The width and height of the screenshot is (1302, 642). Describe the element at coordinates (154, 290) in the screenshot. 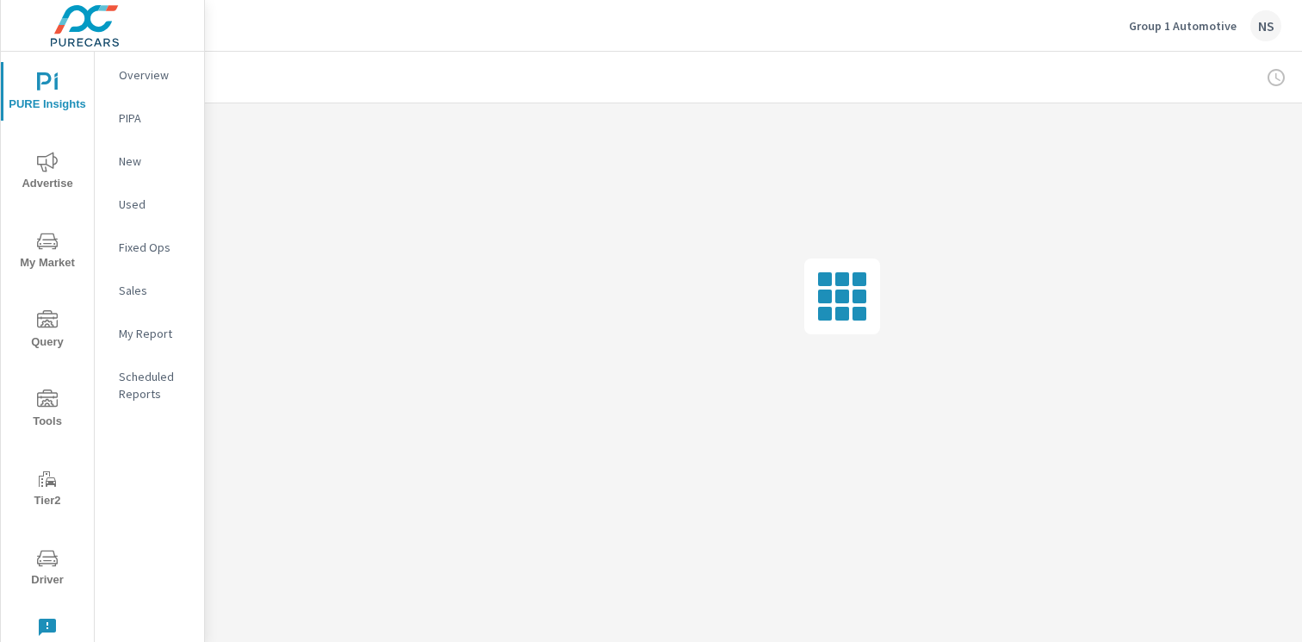

I see `p: Sales` at that location.